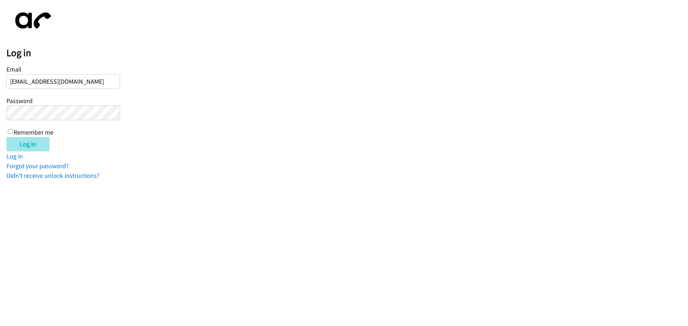 The image size is (688, 326). Describe the element at coordinates (33, 132) in the screenshot. I see `label: Remember me` at that location.